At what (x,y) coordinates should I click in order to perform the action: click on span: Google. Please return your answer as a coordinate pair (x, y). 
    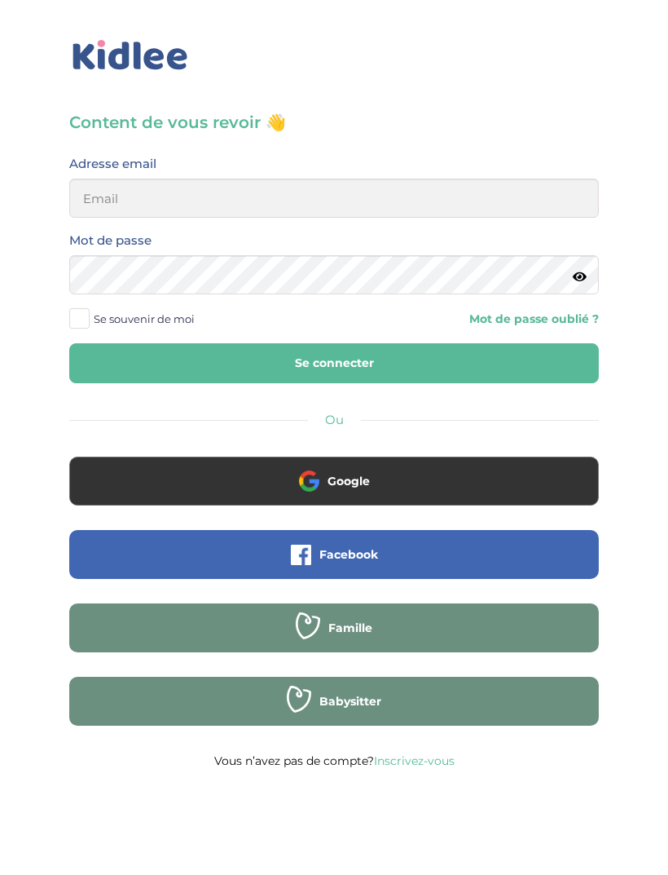
    Looking at the image, I should click on (349, 481).